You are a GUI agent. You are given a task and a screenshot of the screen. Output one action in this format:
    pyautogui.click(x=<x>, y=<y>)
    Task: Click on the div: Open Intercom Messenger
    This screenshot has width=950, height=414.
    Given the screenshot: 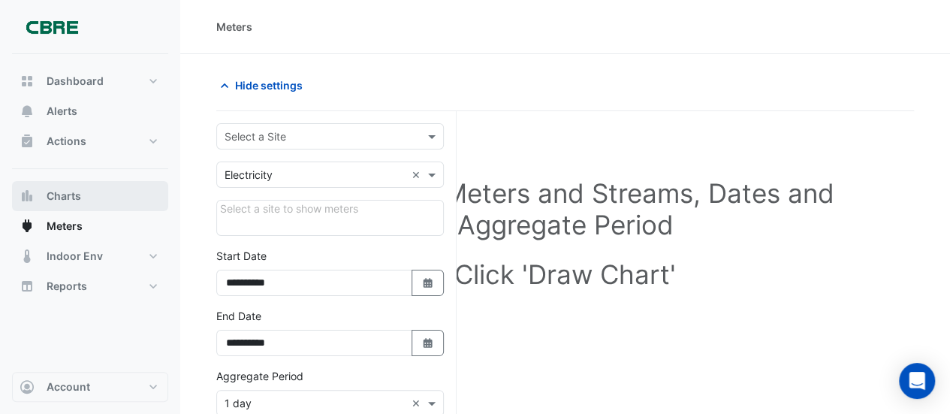 What is the action you would take?
    pyautogui.click(x=917, y=381)
    